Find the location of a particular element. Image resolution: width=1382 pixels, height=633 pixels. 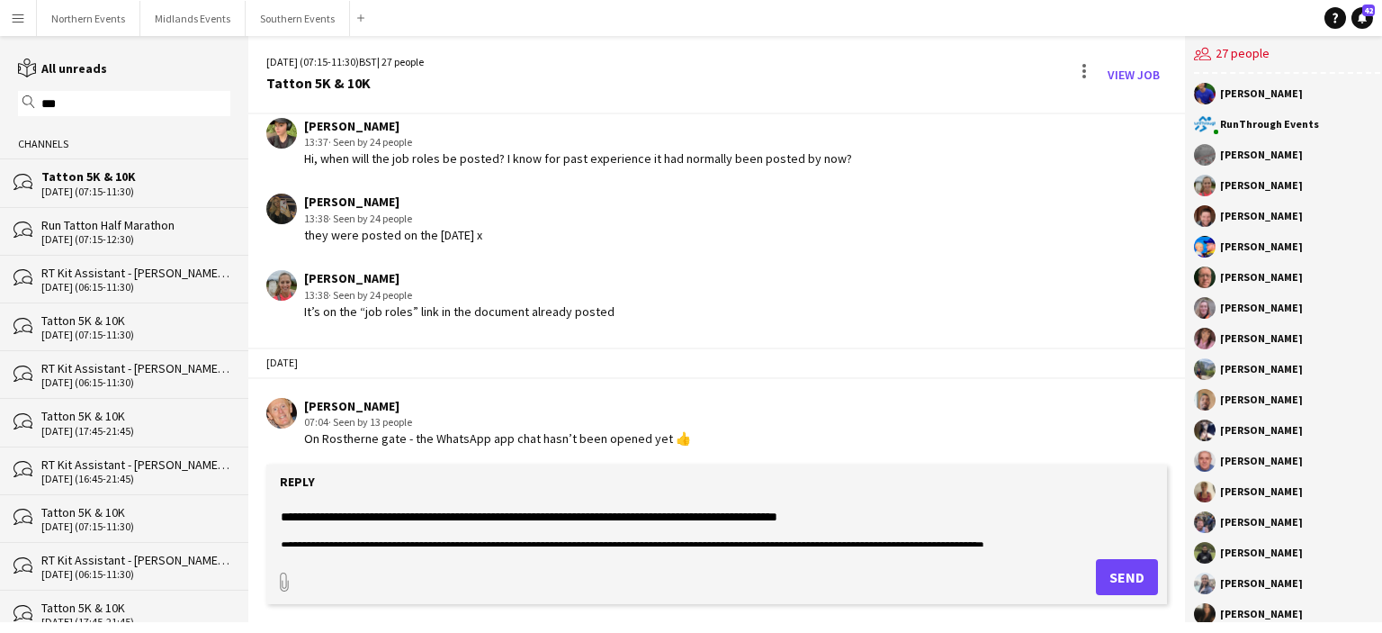

a: All unreads is located at coordinates (62, 68).